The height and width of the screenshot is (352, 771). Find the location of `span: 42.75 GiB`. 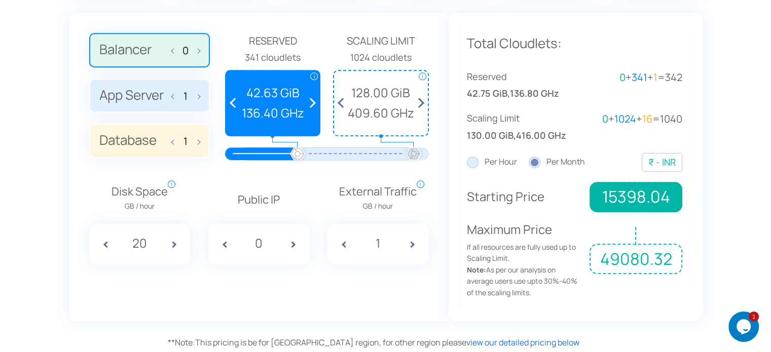

span: 42.75 GiB is located at coordinates (487, 93).